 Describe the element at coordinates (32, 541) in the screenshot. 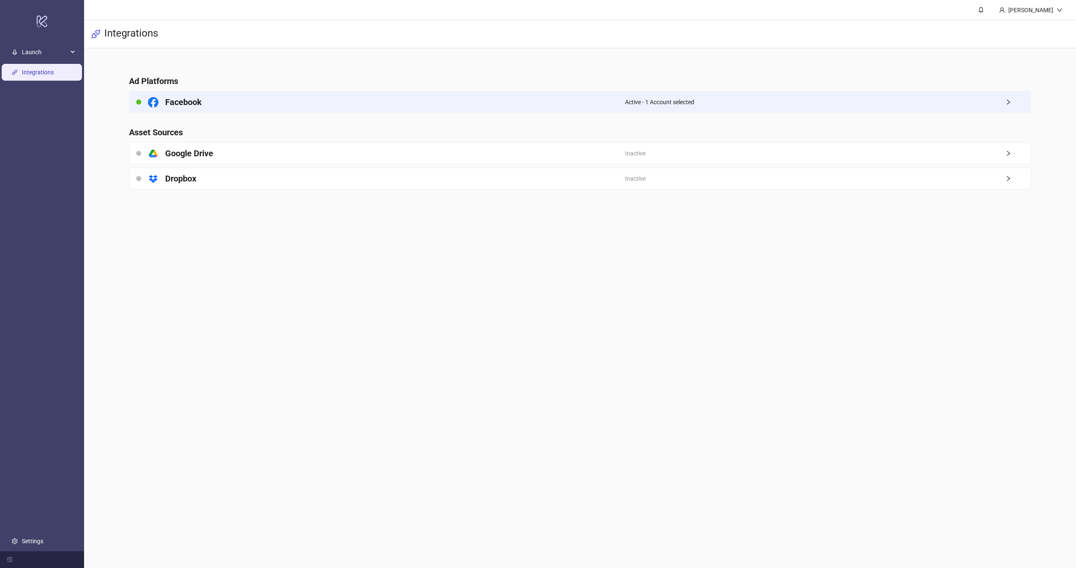

I see `a: Settings` at that location.